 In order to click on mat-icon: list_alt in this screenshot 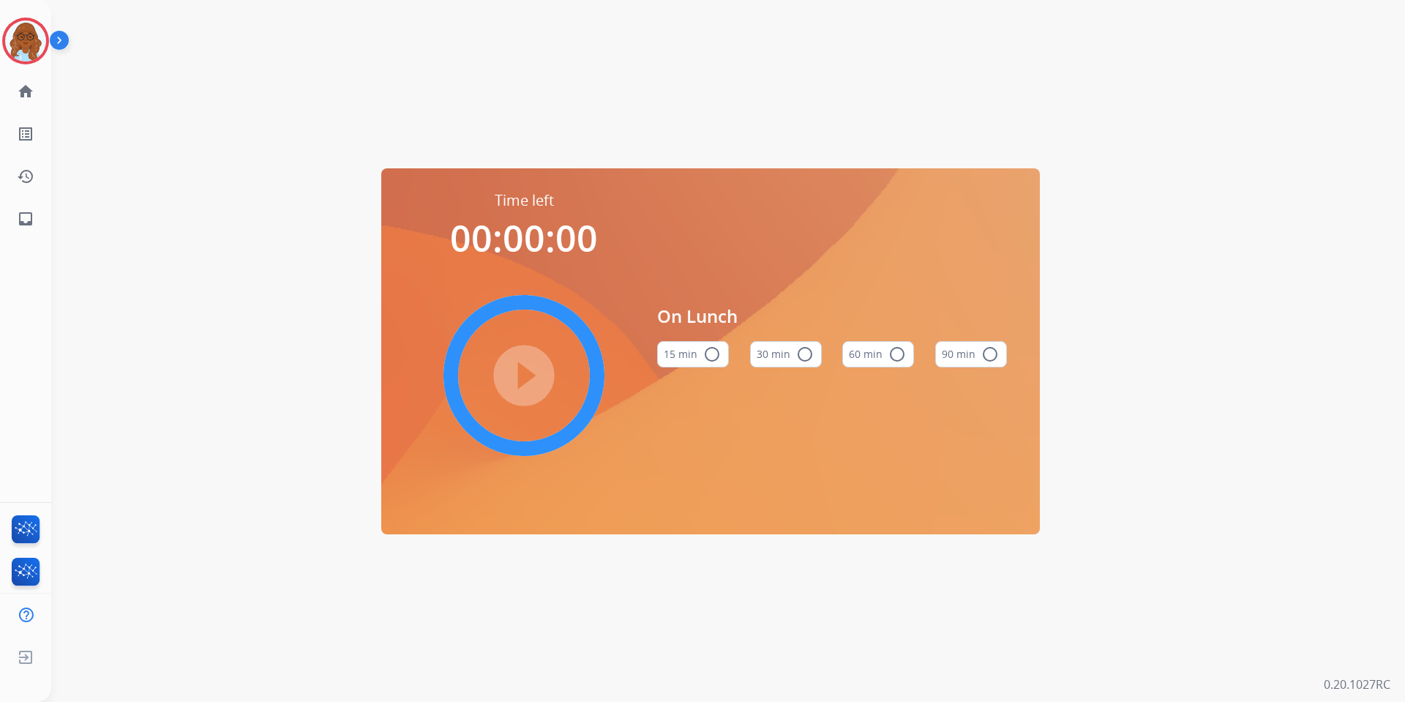, I will do `click(26, 134)`.